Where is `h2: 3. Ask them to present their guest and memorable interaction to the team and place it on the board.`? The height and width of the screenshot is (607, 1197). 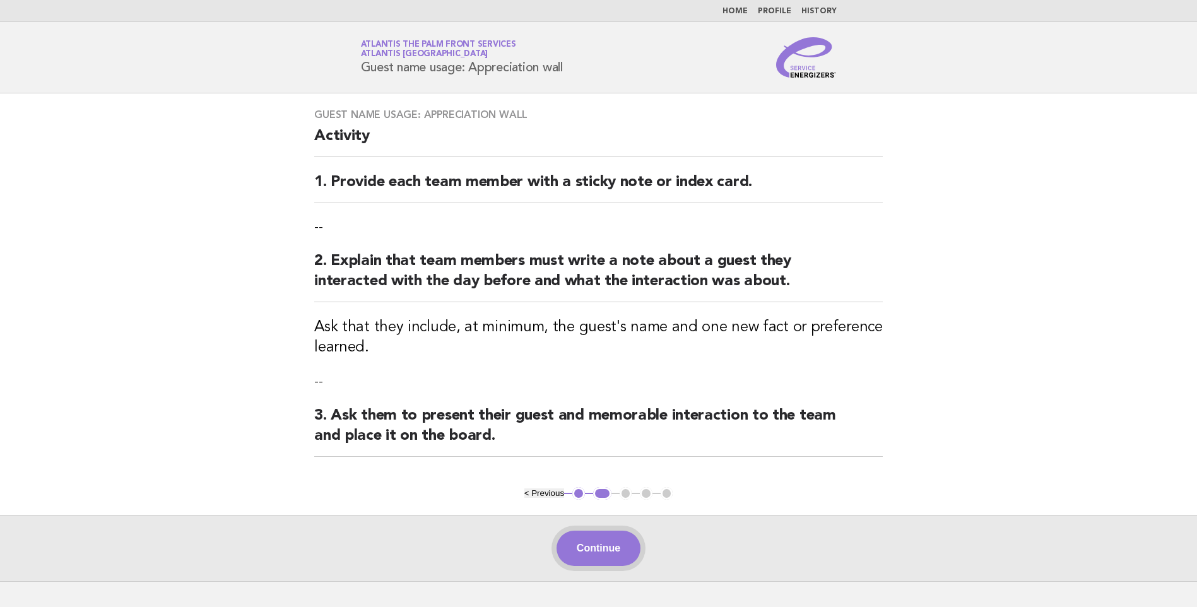
h2: 3. Ask them to present their guest and memorable interaction to the team and place it on the board. is located at coordinates (598, 431).